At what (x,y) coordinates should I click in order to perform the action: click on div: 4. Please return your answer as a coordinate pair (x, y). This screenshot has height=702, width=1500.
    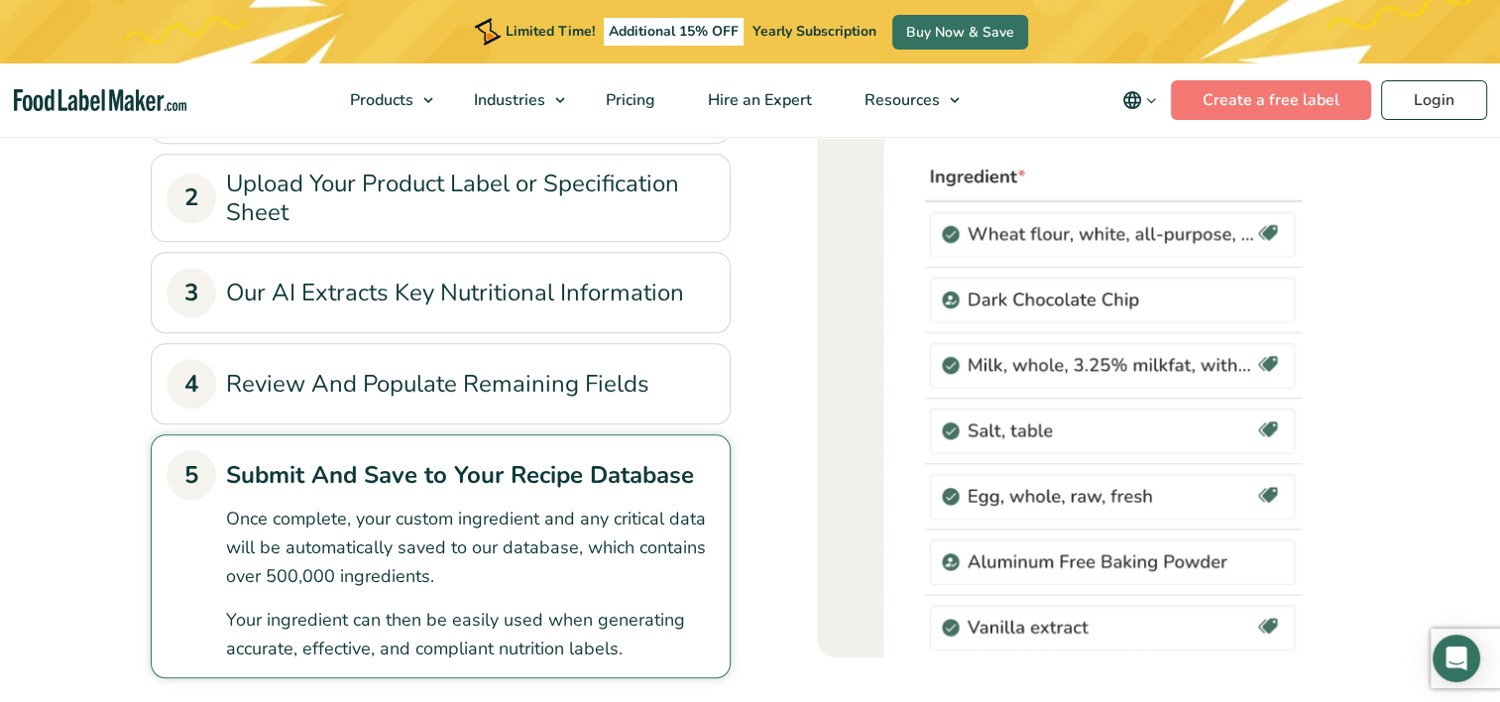
    Looking at the image, I should click on (191, 384).